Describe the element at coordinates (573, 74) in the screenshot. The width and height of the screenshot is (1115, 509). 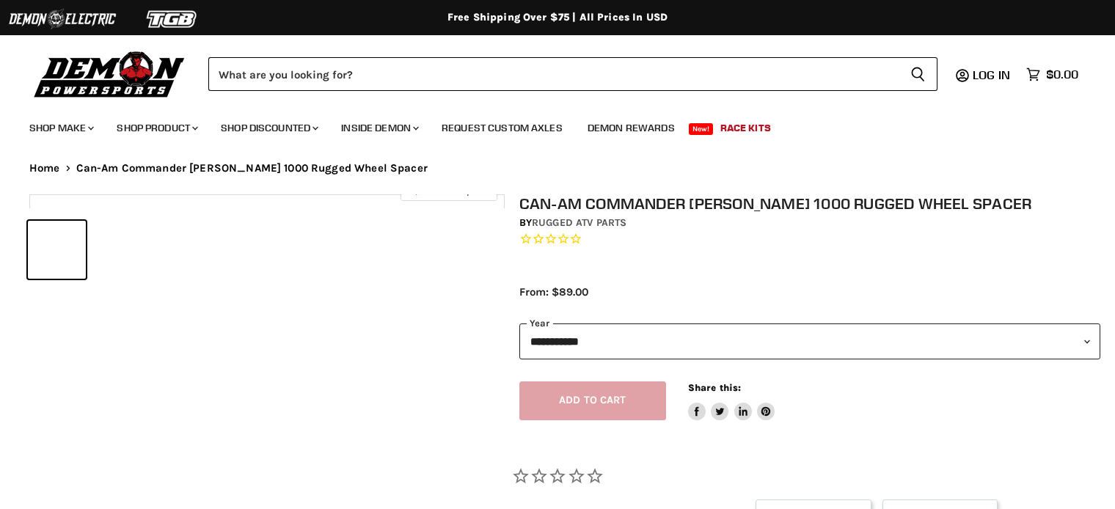
I see `form: Product` at that location.